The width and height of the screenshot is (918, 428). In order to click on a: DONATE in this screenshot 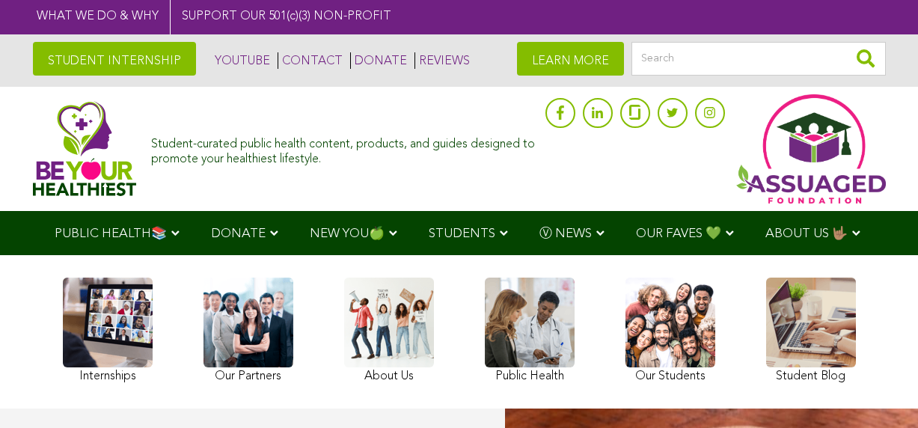, I will do `click(379, 61)`.